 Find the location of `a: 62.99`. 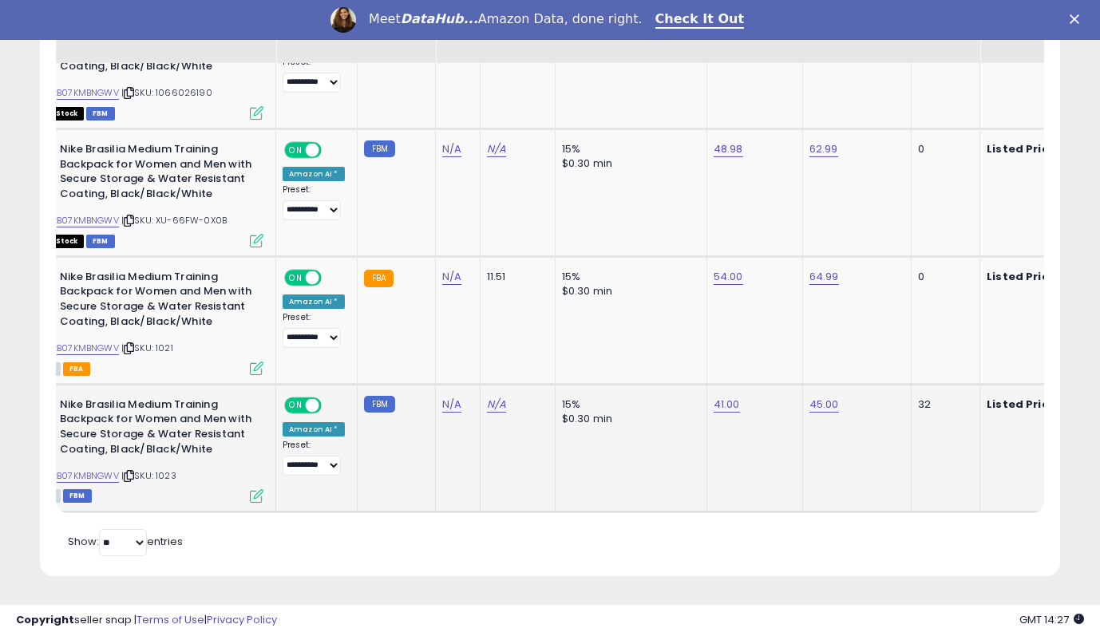

a: 62.99 is located at coordinates (824, 149).